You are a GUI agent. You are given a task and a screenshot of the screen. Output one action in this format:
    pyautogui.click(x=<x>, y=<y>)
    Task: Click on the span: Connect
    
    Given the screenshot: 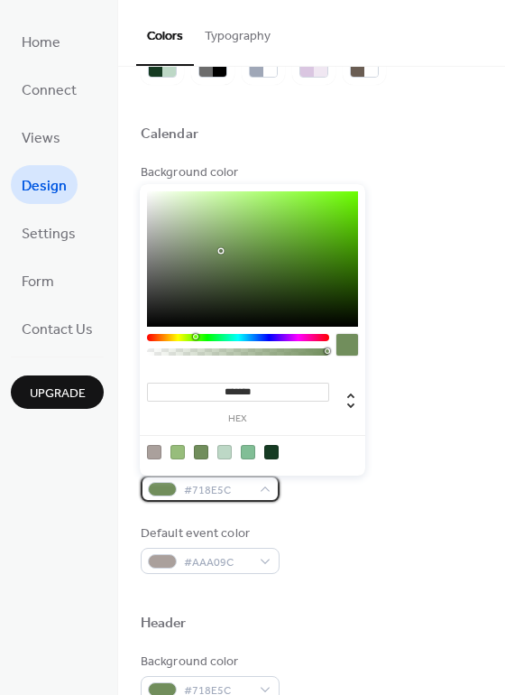 What is the action you would take?
    pyautogui.click(x=49, y=90)
    